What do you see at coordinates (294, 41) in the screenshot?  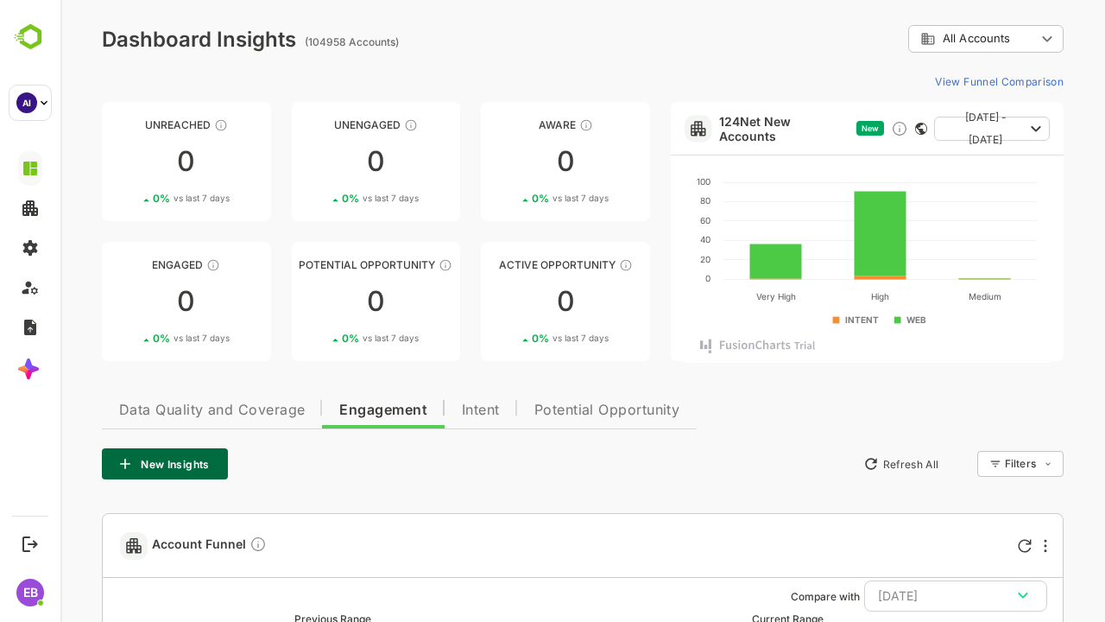 I see `ag: (104958 Accounts)` at bounding box center [294, 41].